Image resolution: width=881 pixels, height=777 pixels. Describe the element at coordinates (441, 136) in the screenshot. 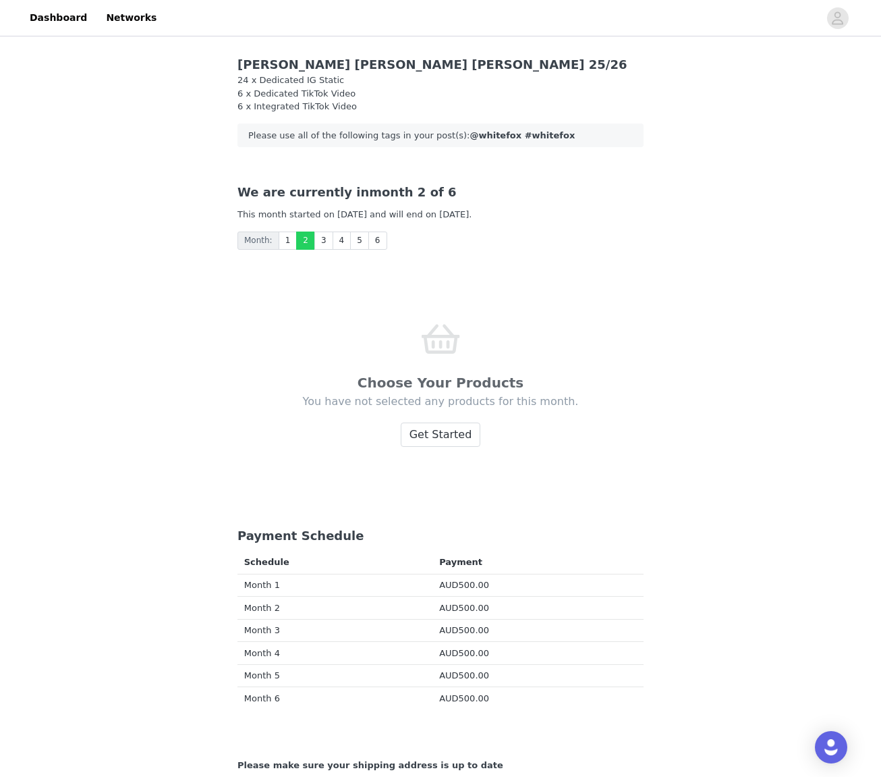

I see `div: Please use all of the following tags in your post(s):` at that location.